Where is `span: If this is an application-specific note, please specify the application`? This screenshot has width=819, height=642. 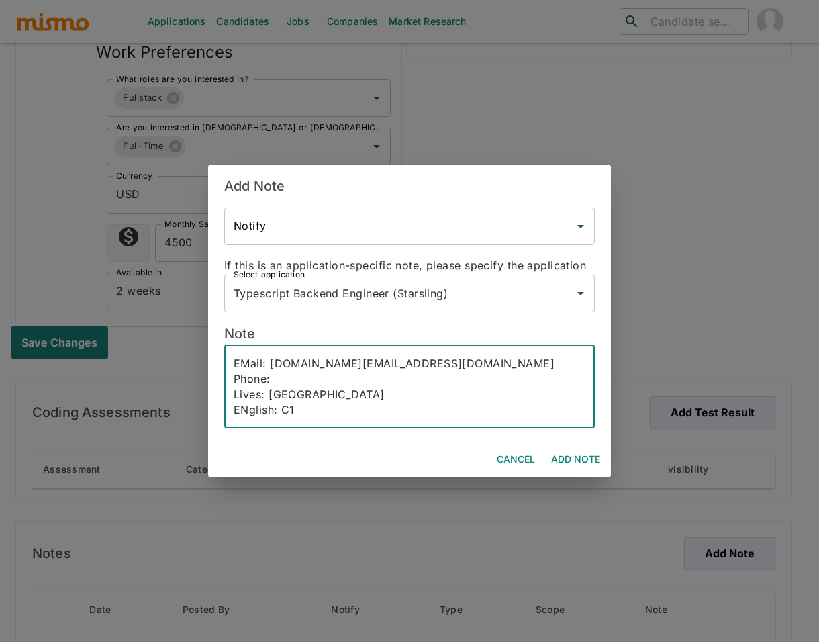
span: If this is an application-specific note, please specify the application is located at coordinates (405, 265).